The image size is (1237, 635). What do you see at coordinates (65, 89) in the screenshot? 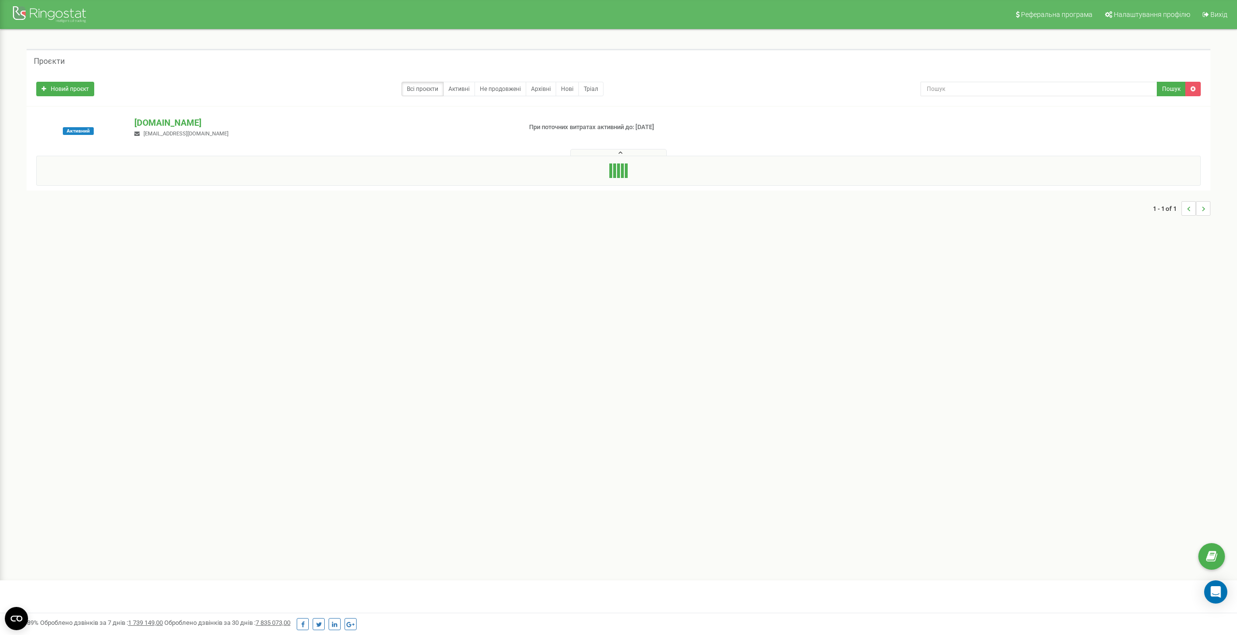
I see `a: Новий проєкт` at bounding box center [65, 89].